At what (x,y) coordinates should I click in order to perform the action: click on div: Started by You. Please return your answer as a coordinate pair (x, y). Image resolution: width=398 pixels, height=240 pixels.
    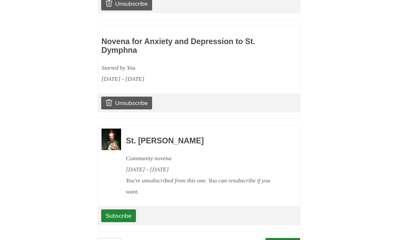
    Looking at the image, I should click on (179, 68).